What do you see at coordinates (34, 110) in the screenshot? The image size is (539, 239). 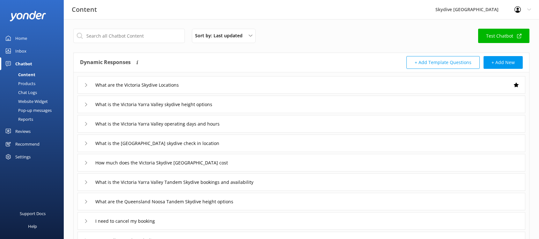 I see `a: Pop-up messages` at bounding box center [34, 110].